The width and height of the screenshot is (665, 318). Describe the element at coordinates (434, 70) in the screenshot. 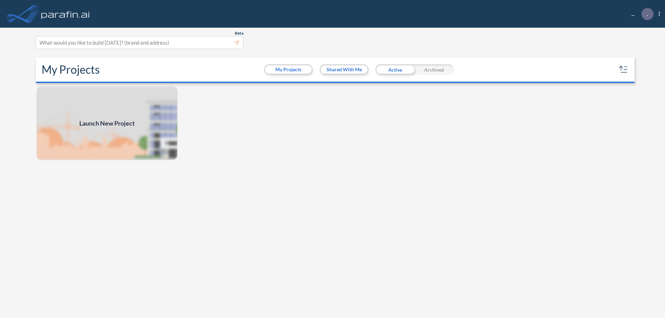

I see `div: Archived` at that location.